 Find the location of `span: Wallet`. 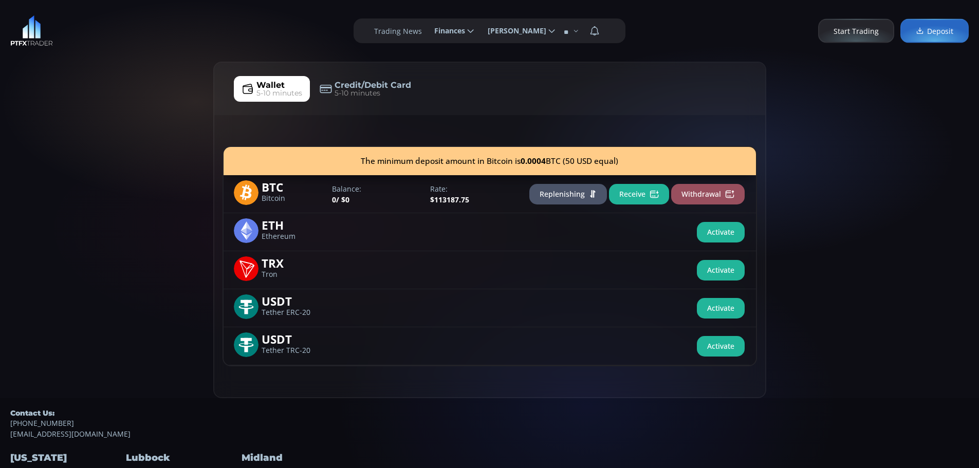

span: Wallet is located at coordinates (270, 85).